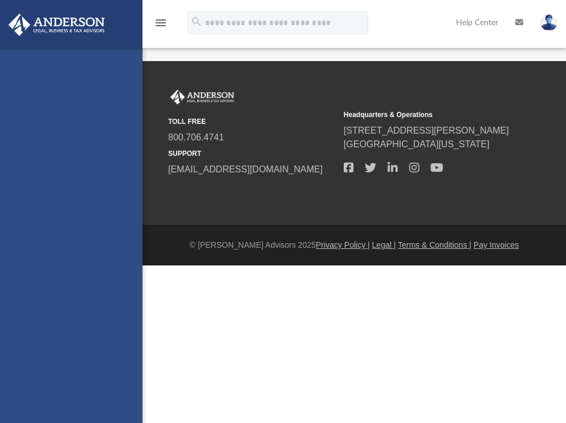 This screenshot has width=566, height=423. Describe the element at coordinates (496, 245) in the screenshot. I see `a: Pay Invoices` at that location.